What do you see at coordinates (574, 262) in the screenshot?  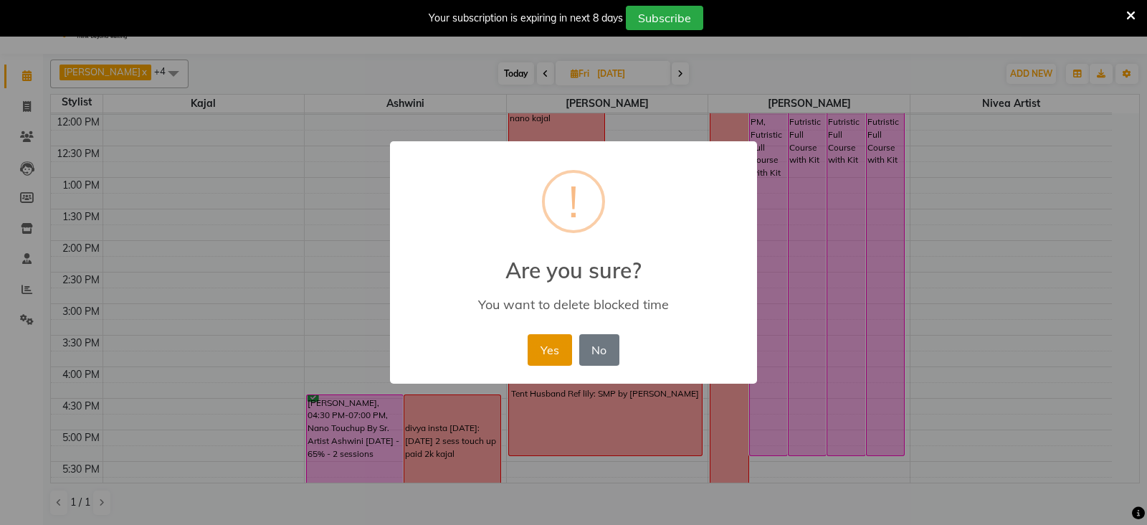 I see `h2: Are you sure?` at bounding box center [574, 262].